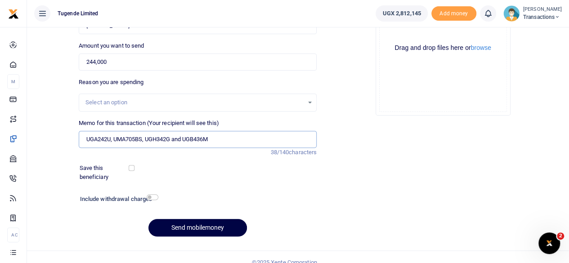 The height and width of the screenshot is (263, 569). What do you see at coordinates (78, 13) in the screenshot?
I see `span: Tugende Limited` at bounding box center [78, 13].